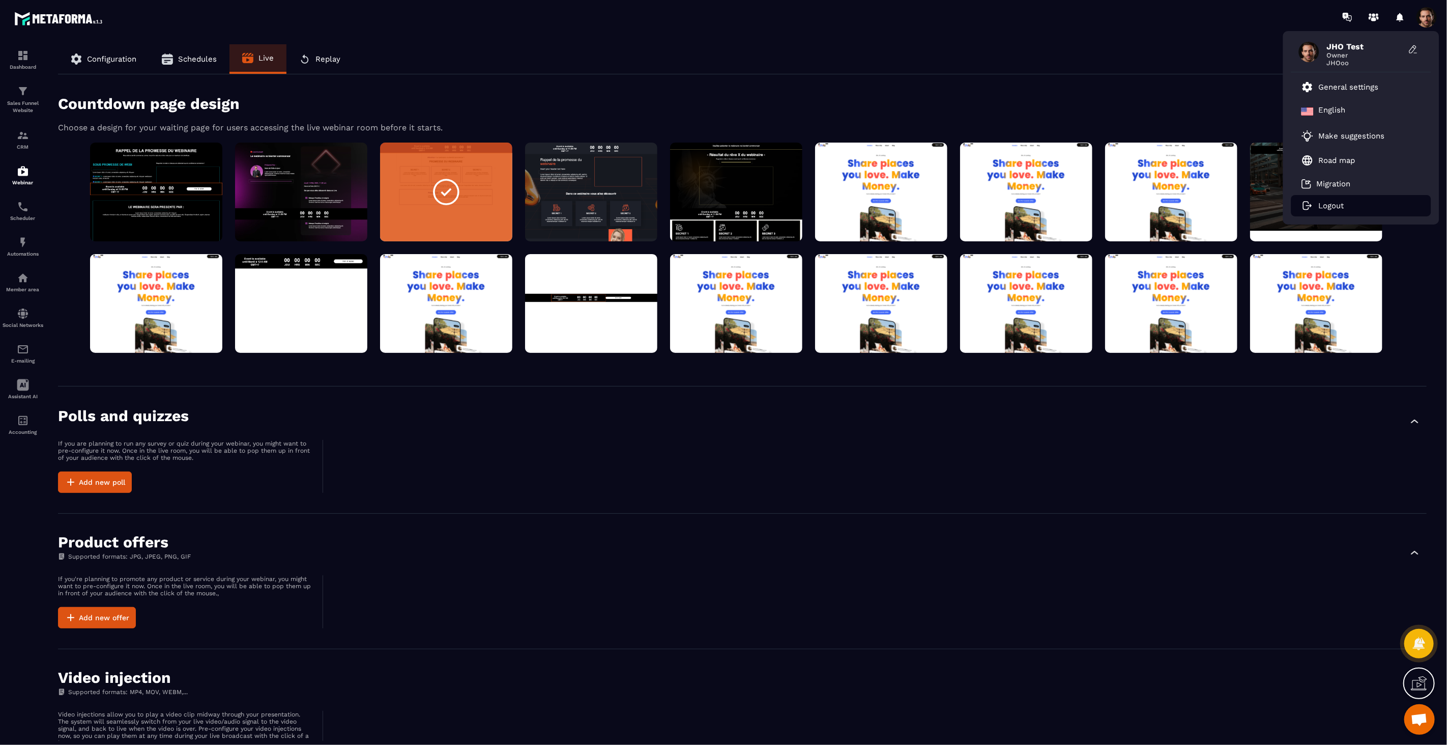  What do you see at coordinates (23, 182) in the screenshot?
I see `p: Webinar` at bounding box center [23, 182].